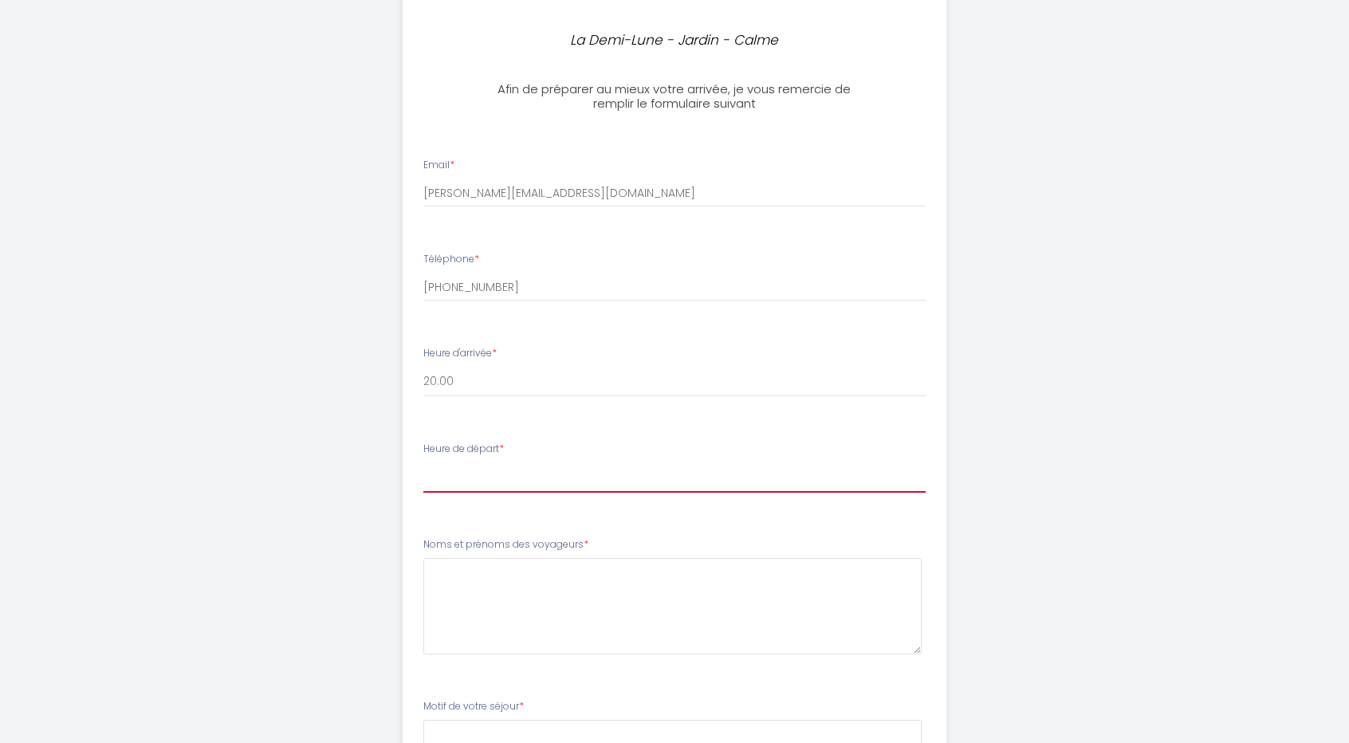 This screenshot has width=1349, height=743. What do you see at coordinates (674, 96) in the screenshot?
I see `h3: Afin de préparer au mieux votre arrivée, je vous remercie de remplir le formulaire suivant` at bounding box center [674, 96].